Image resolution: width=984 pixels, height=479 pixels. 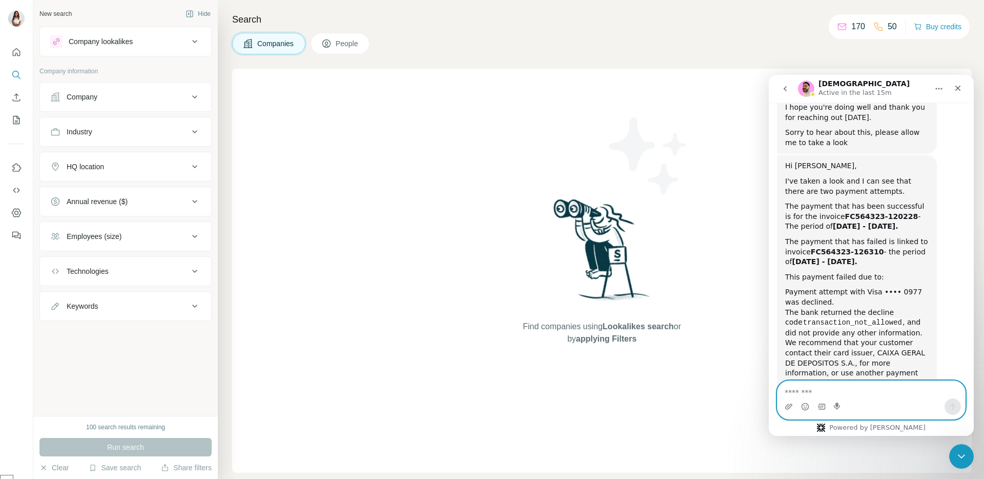 I want to click on div: Annual revenue ($), so click(x=97, y=201).